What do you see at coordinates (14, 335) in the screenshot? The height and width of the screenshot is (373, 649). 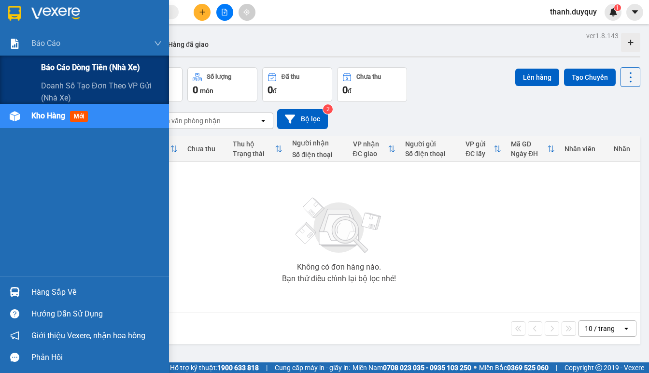 I see `span: notification` at bounding box center [14, 335].